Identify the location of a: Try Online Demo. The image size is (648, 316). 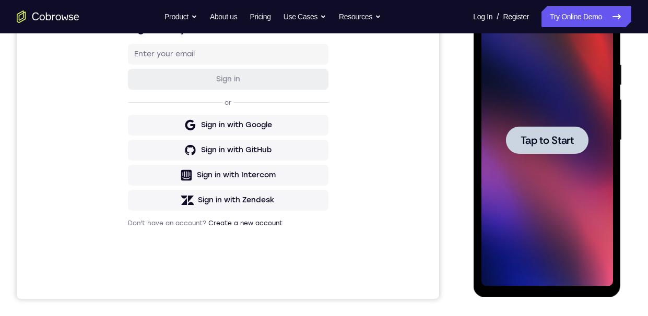
(586, 17).